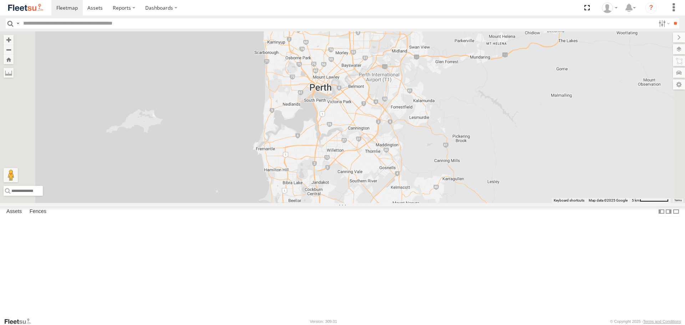 This screenshot has width=685, height=325. I want to click on button: Drag Pegman onto the map to open Street View, so click(11, 175).